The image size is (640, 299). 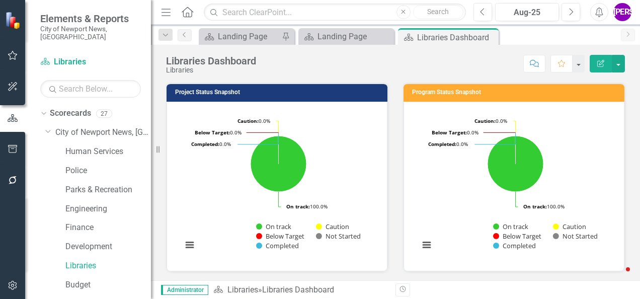 What do you see at coordinates (108, 151) in the screenshot?
I see `a: Human Services` at bounding box center [108, 151].